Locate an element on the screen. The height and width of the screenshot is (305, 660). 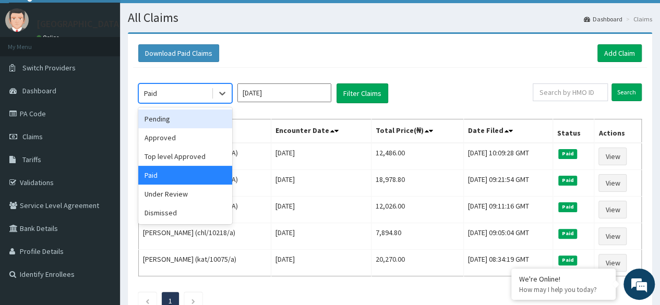
th: Date Filed is located at coordinates (508, 132).